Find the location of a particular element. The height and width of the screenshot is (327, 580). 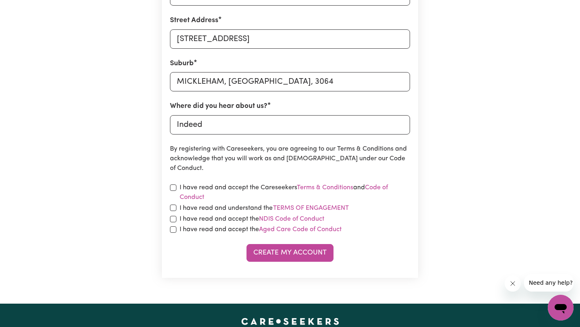

label: Suburb is located at coordinates (182, 64).